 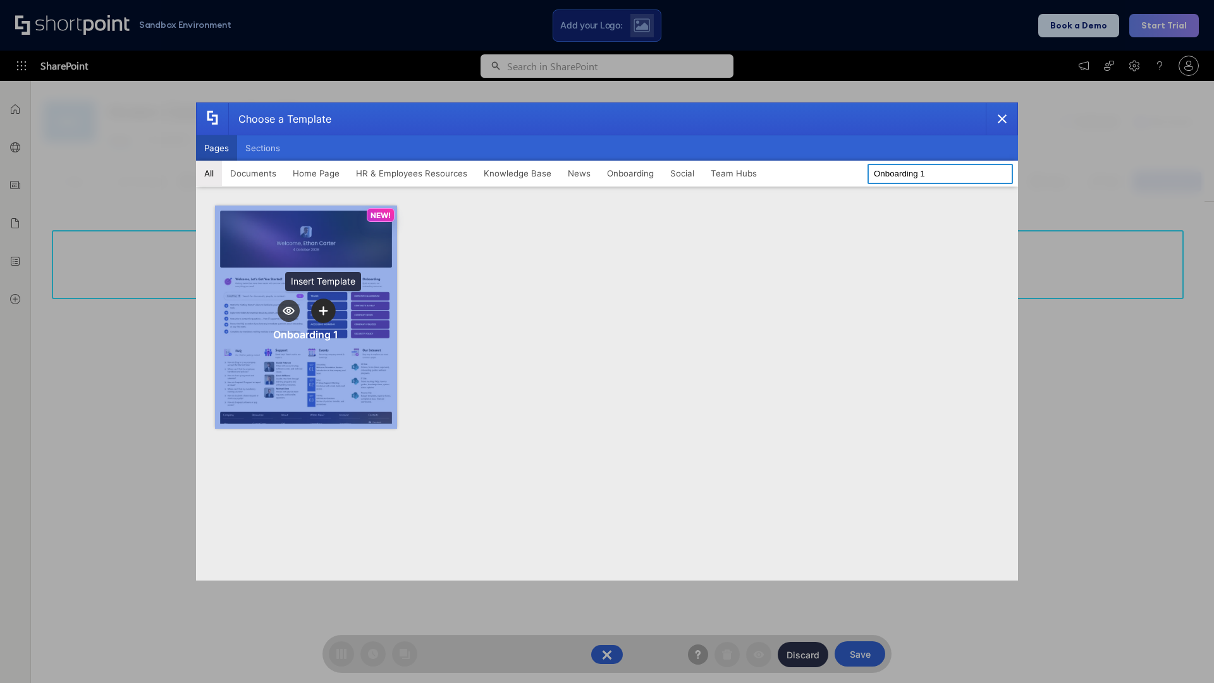 What do you see at coordinates (216, 148) in the screenshot?
I see `button: Pages` at bounding box center [216, 148].